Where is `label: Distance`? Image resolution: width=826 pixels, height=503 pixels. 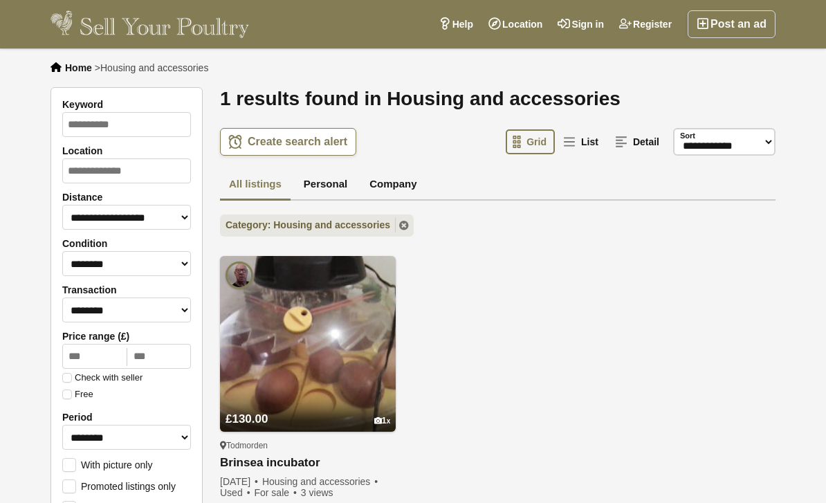 label: Distance is located at coordinates (127, 197).